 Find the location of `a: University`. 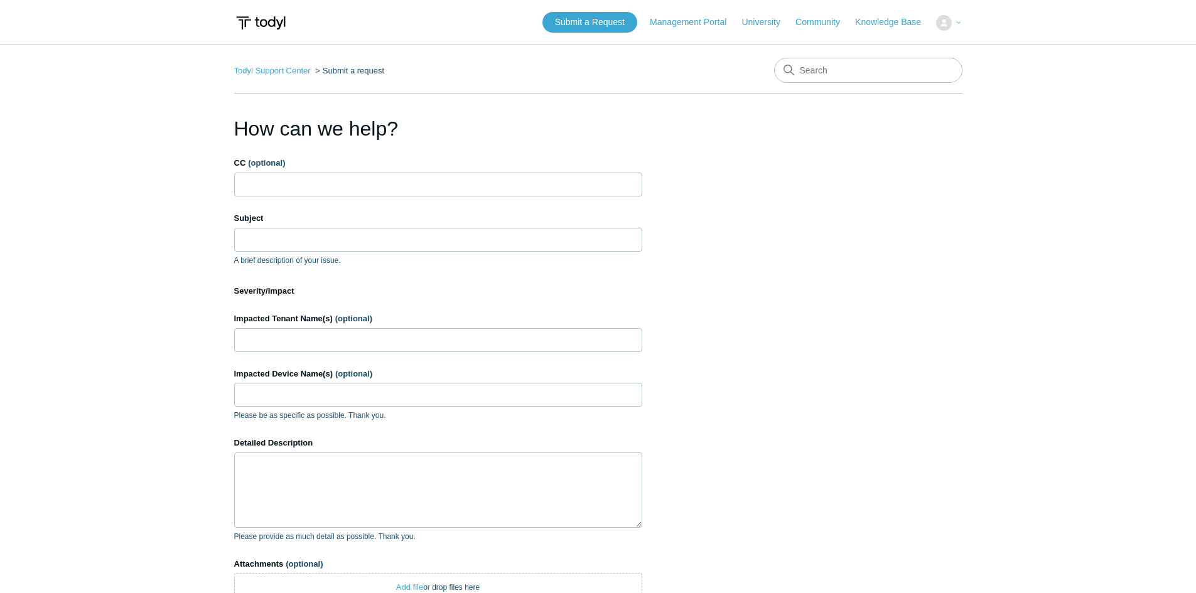

a: University is located at coordinates (767, 22).